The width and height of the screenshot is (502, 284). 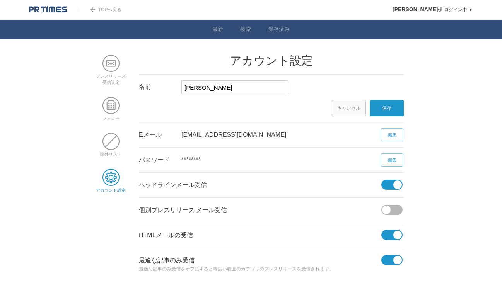 I want to click on a: 最新, so click(x=218, y=30).